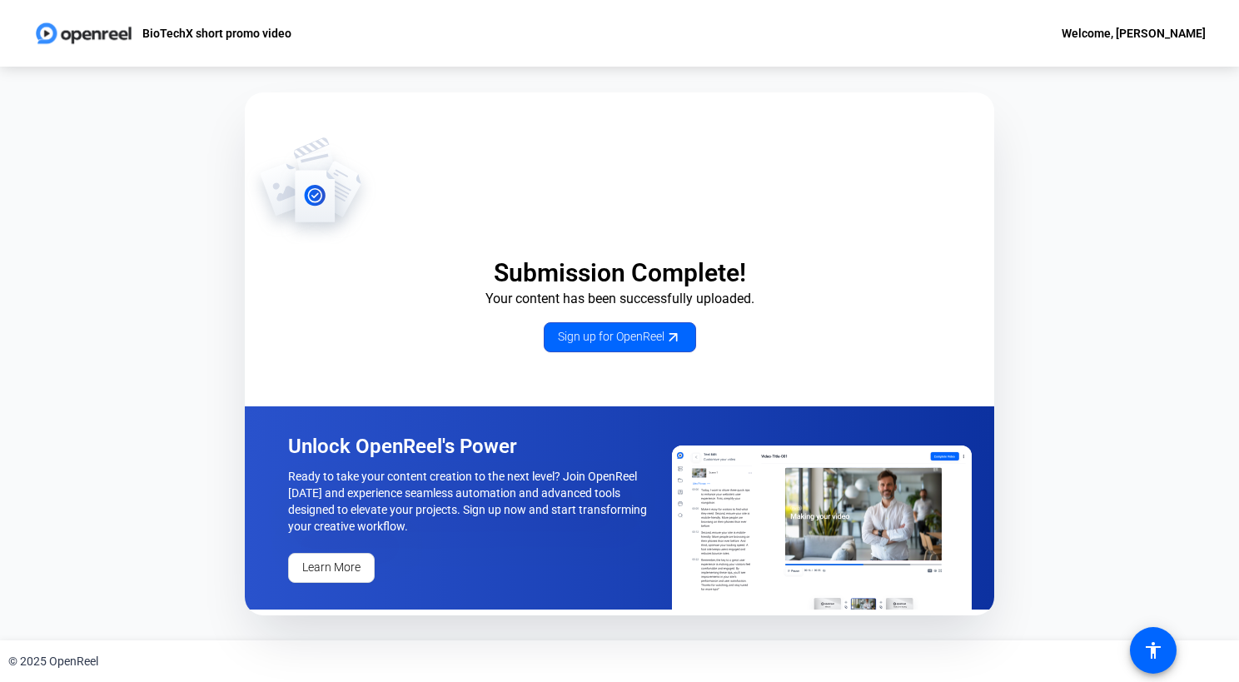 This screenshot has width=1239, height=682. I want to click on a: Learn More, so click(331, 568).